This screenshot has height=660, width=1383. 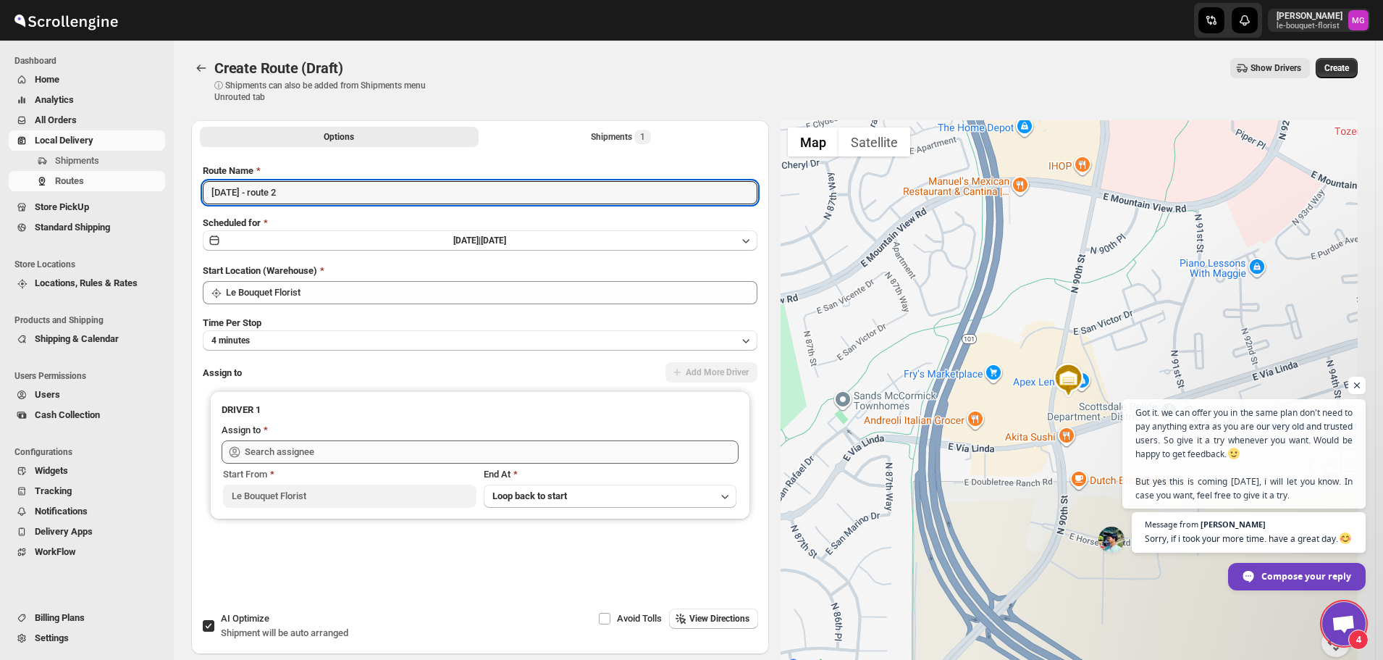 I want to click on span: Show Drivers, so click(x=1276, y=68).